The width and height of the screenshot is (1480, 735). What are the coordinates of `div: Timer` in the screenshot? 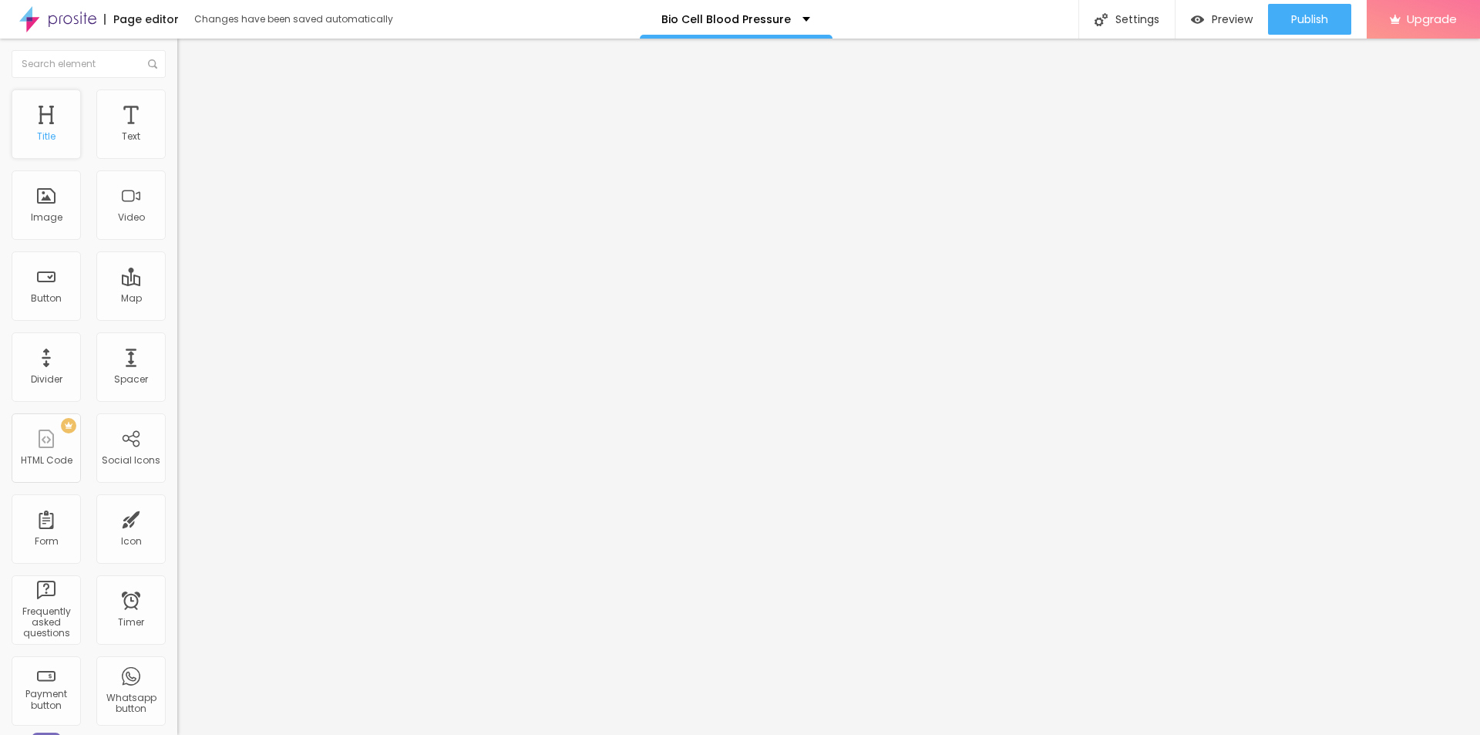 It's located at (131, 622).